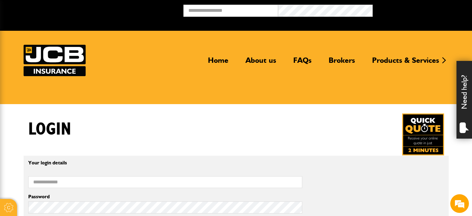  What do you see at coordinates (302, 63) in the screenshot?
I see `a: FAQs` at bounding box center [302, 63].